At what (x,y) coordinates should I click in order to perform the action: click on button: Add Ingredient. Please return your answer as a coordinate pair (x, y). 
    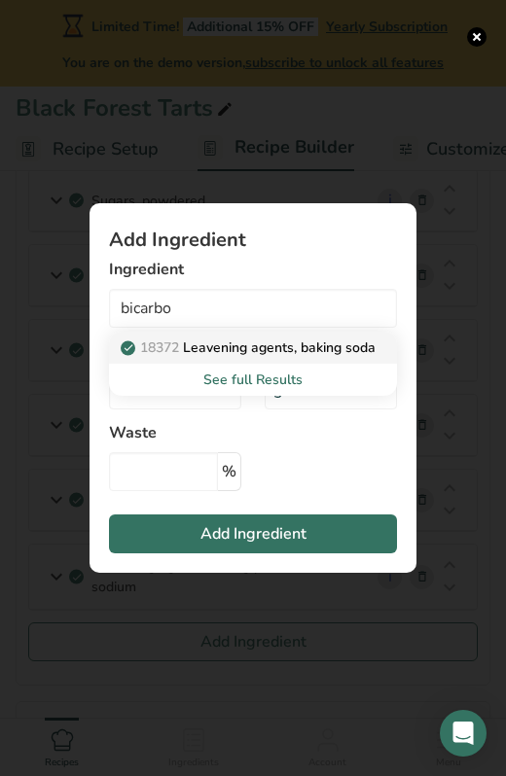
    Looking at the image, I should click on (253, 534).